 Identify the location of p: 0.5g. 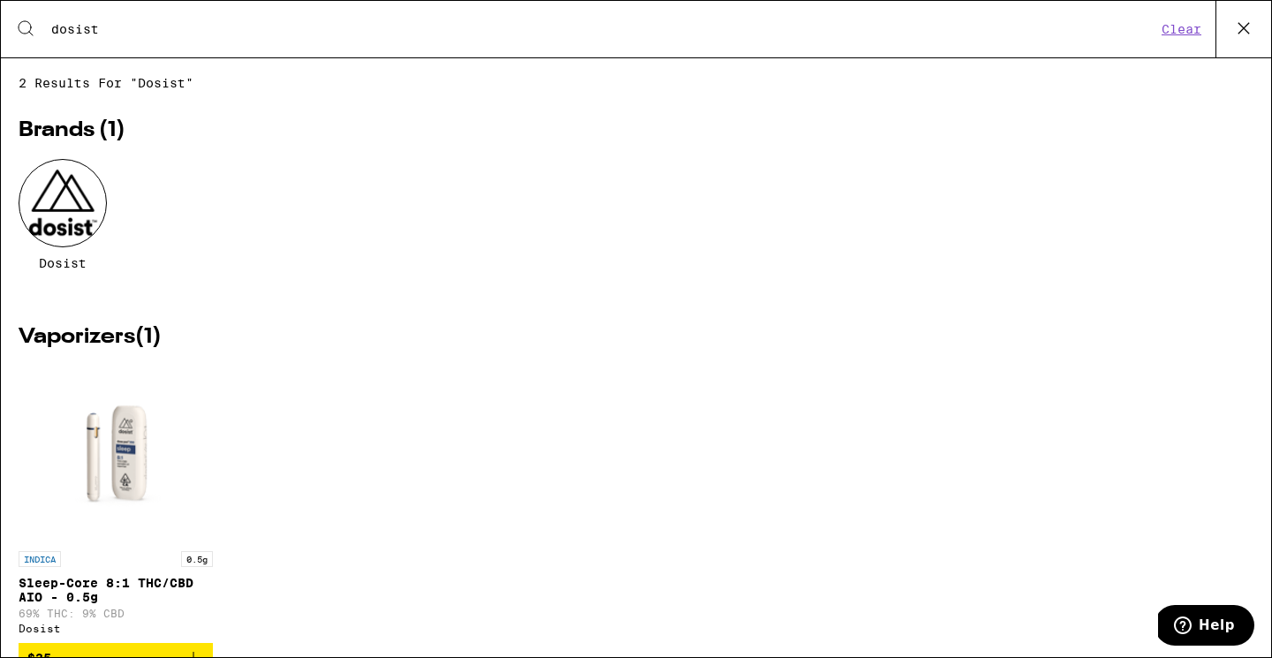
(197, 559).